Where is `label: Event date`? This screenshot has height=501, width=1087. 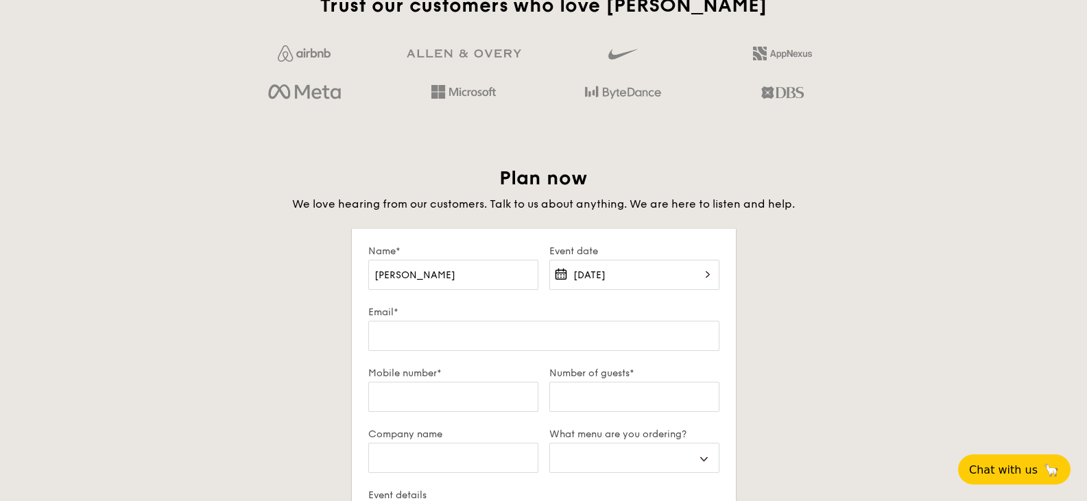
label: Event date is located at coordinates (635, 251).